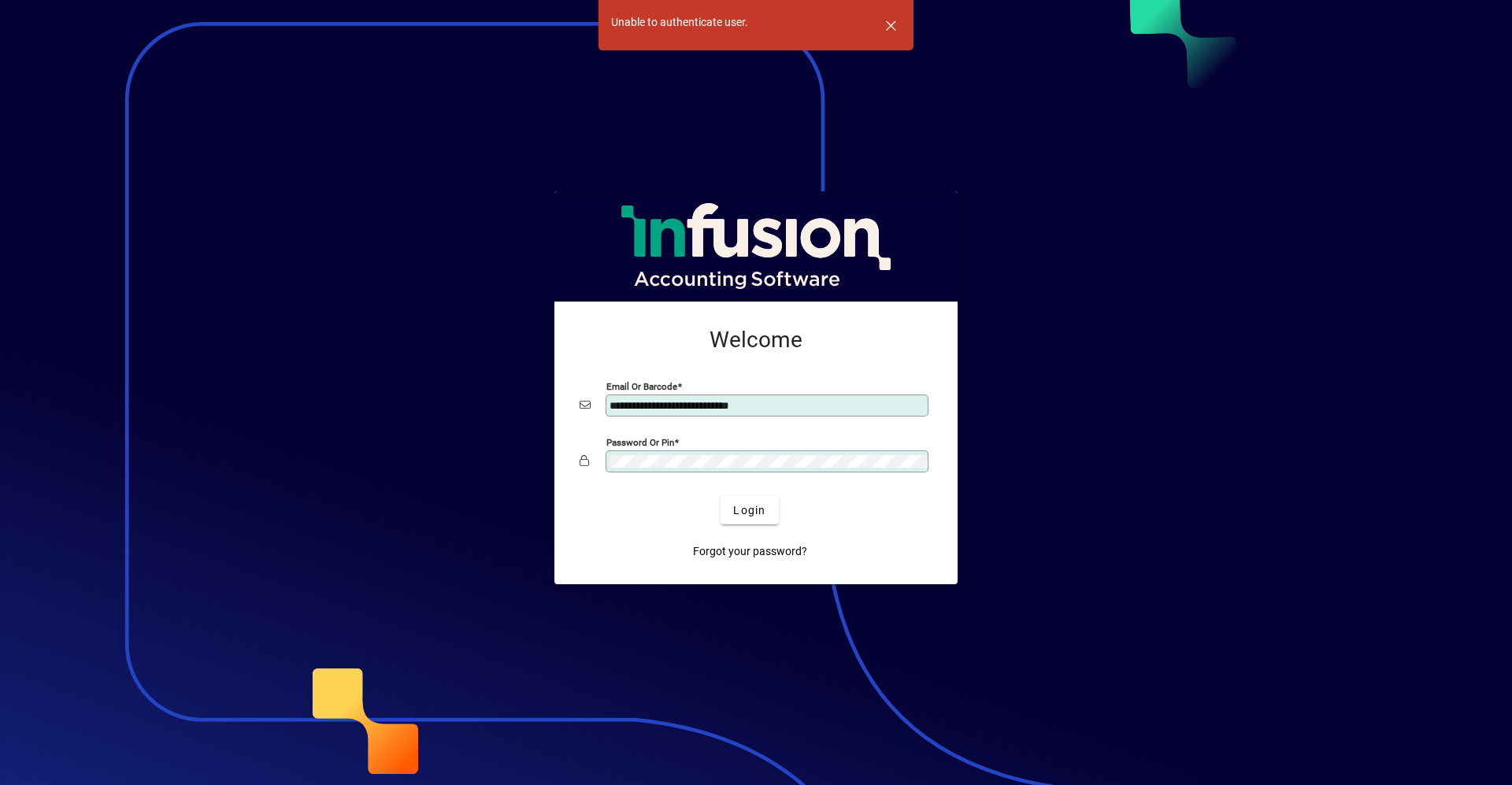 The image size is (1512, 785). What do you see at coordinates (642, 387) in the screenshot?
I see `mat-label: Email or Barcode` at bounding box center [642, 387].